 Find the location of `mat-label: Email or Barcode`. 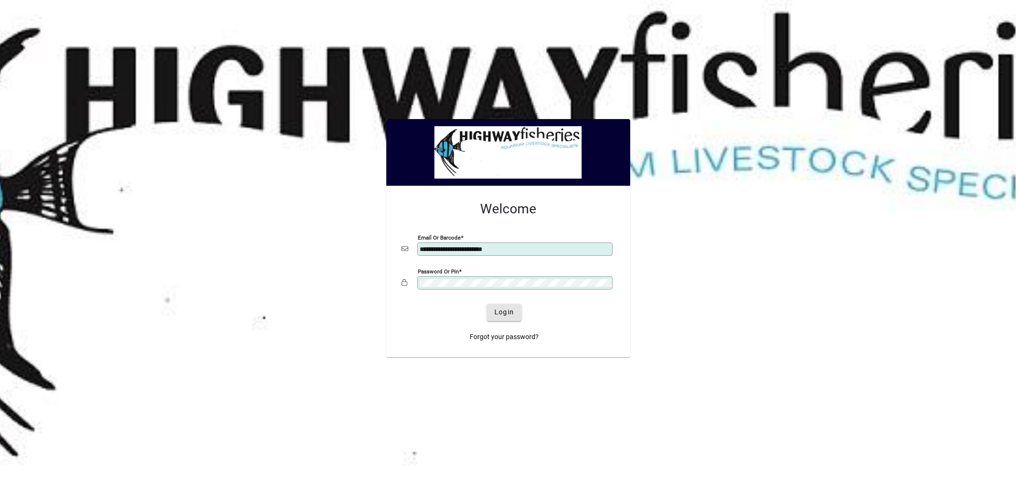

mat-label: Email or Barcode is located at coordinates (439, 237).